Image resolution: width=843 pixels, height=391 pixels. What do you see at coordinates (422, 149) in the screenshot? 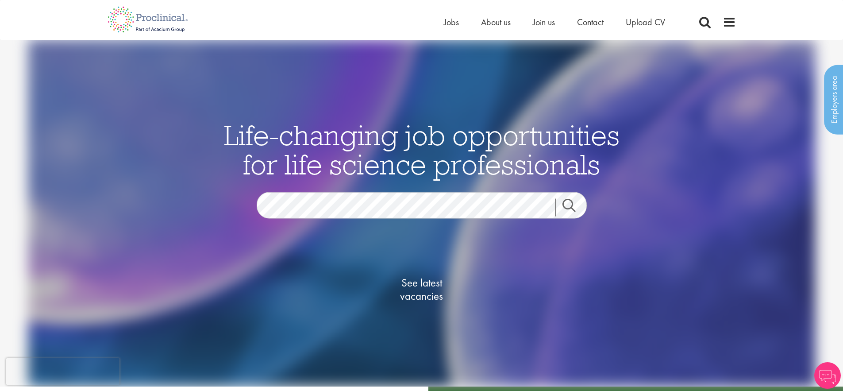
I see `span: Life-changing job opportunities for life science professionals` at bounding box center [422, 149].